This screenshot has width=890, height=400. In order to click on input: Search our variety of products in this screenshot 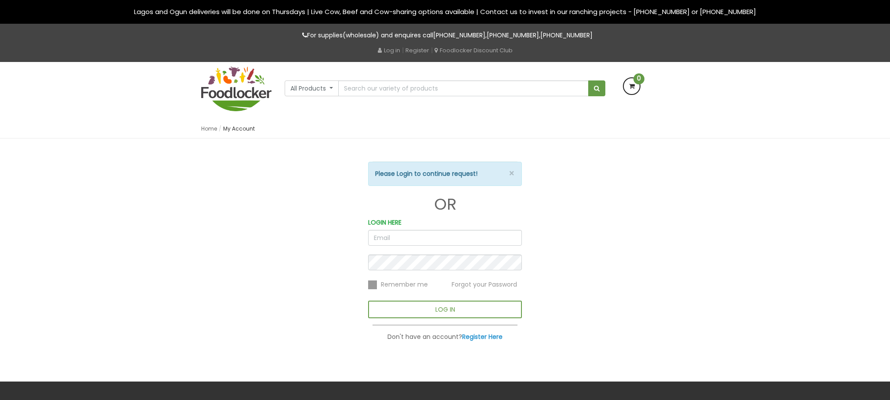, I will do `click(464, 88)`.